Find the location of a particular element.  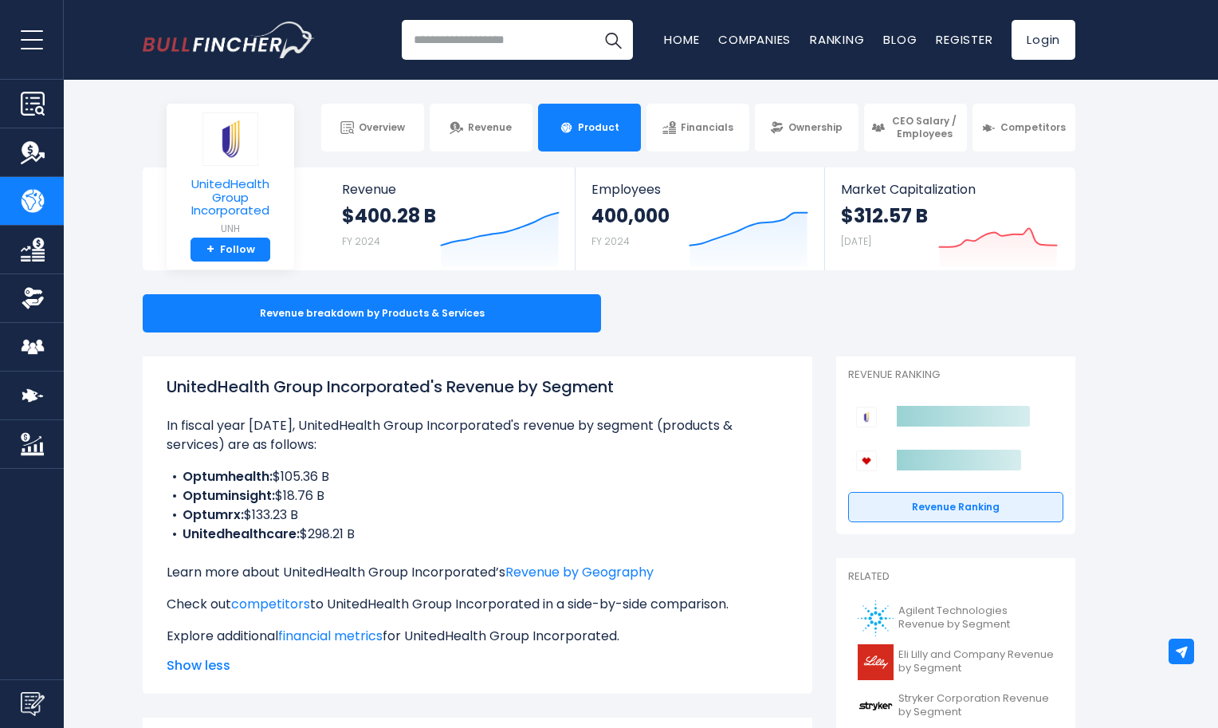

a: Product is located at coordinates (589, 128).